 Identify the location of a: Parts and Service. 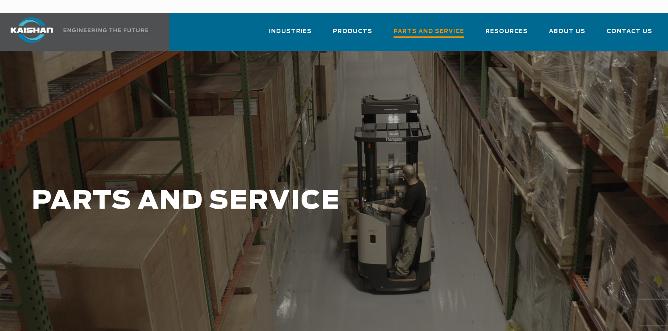
(429, 36).